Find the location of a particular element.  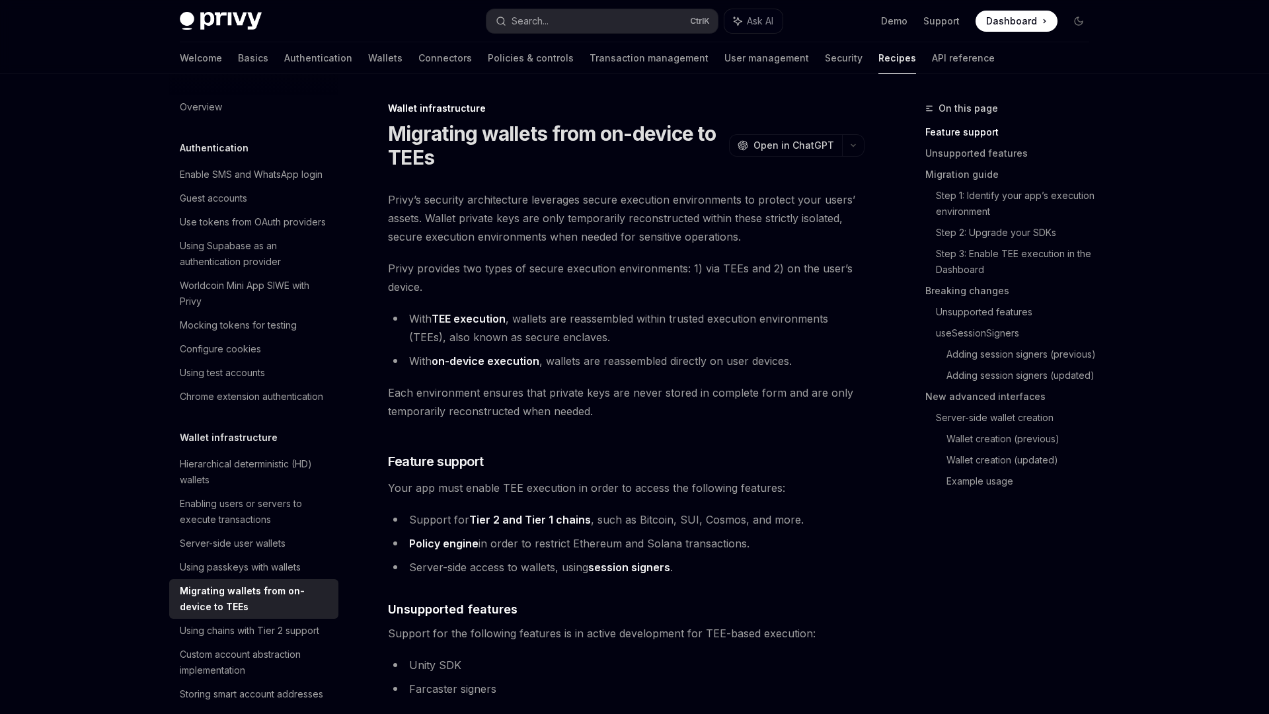

div: Server-side user wallets is located at coordinates (233, 543).